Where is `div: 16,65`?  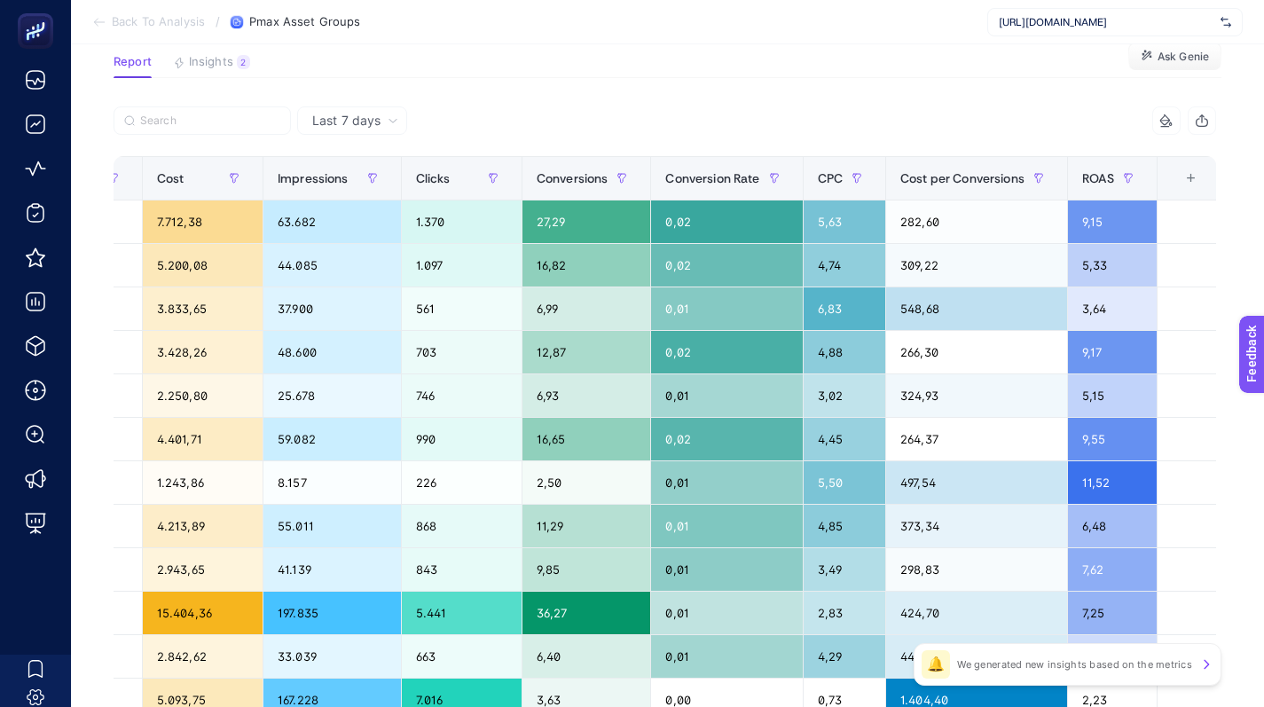 div: 16,65 is located at coordinates (586, 439).